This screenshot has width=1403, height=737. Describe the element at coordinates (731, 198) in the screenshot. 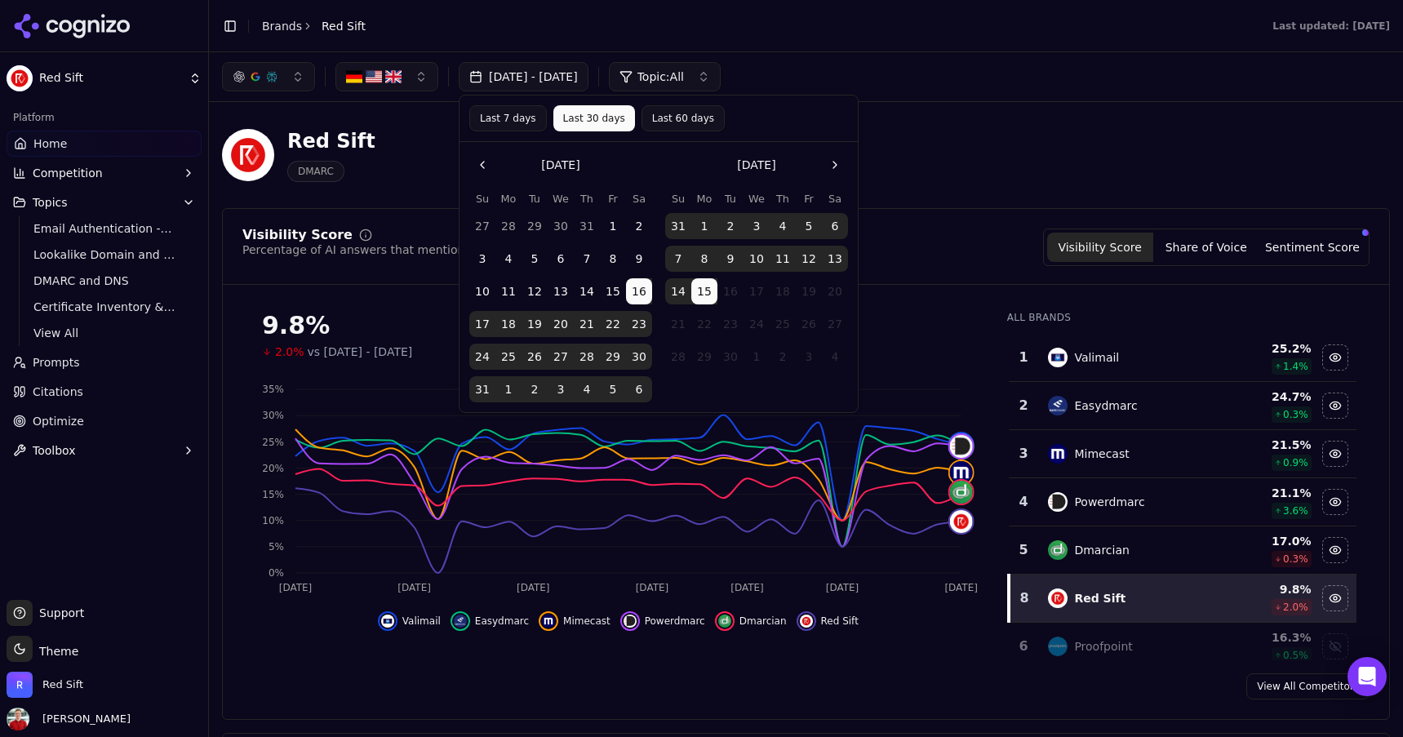

I see `th: Tuesday` at that location.